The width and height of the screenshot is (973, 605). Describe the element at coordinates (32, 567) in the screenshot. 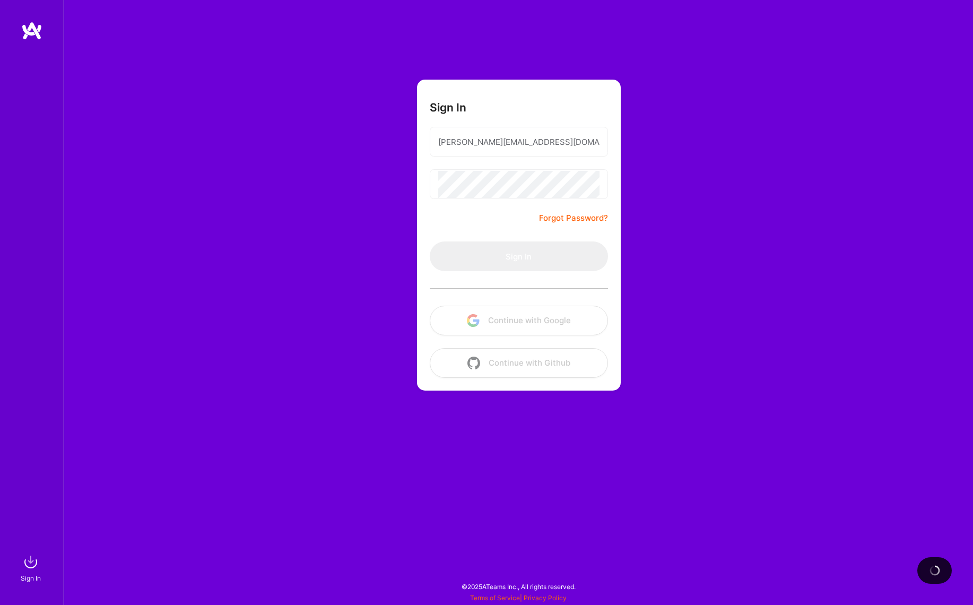

I see `a: sign inSign In` at that location.